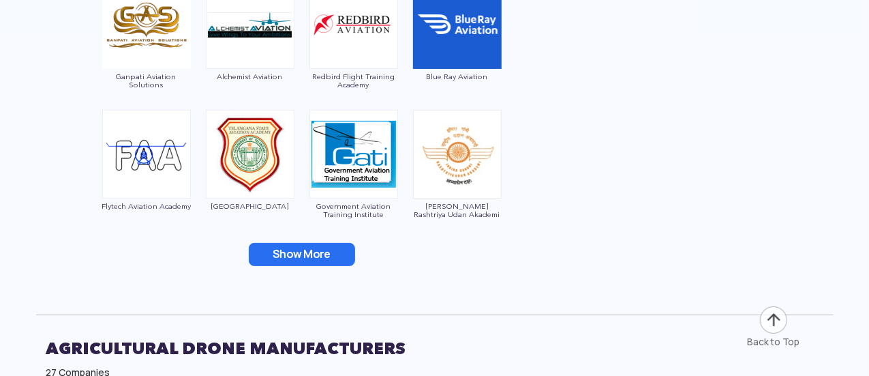 This screenshot has width=869, height=376. What do you see at coordinates (458, 76) in the screenshot?
I see `span: Blue Ray Aviation` at bounding box center [458, 76].